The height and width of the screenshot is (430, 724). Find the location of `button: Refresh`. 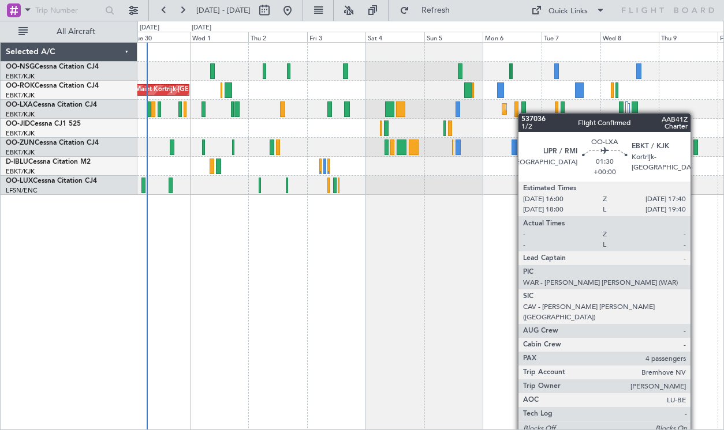

button: Refresh is located at coordinates (429, 10).